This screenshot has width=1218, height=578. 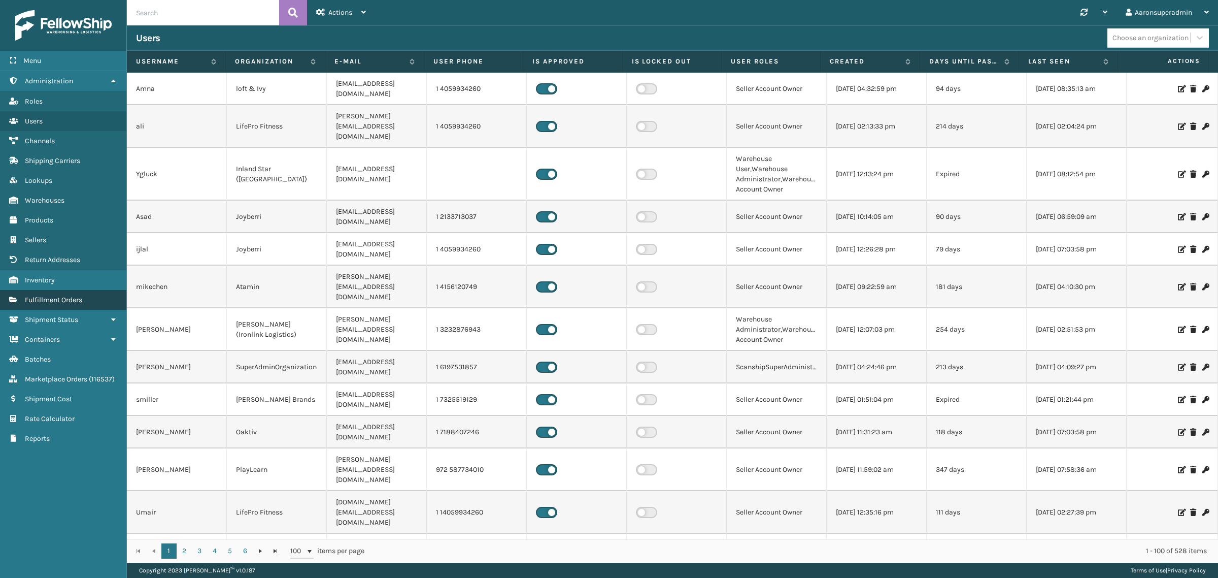 I want to click on td: 90 days, so click(x=977, y=217).